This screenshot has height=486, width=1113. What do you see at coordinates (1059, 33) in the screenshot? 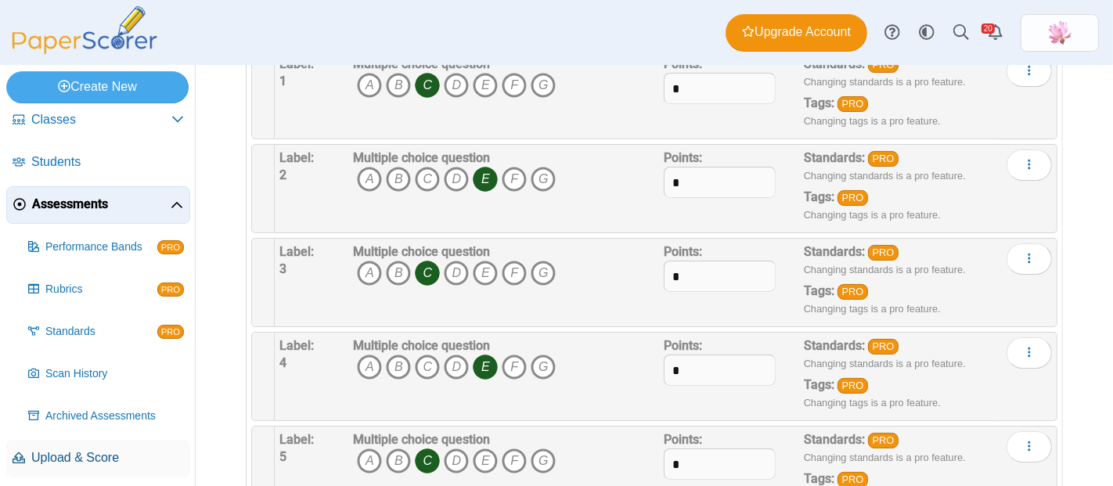
I see `span: Xinmei Li` at bounding box center [1059, 33].